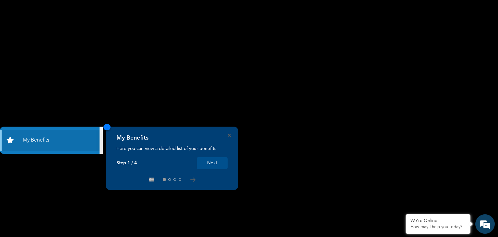  What do you see at coordinates (126, 163) in the screenshot?
I see `p: Step 1 / 4` at bounding box center [126, 163].